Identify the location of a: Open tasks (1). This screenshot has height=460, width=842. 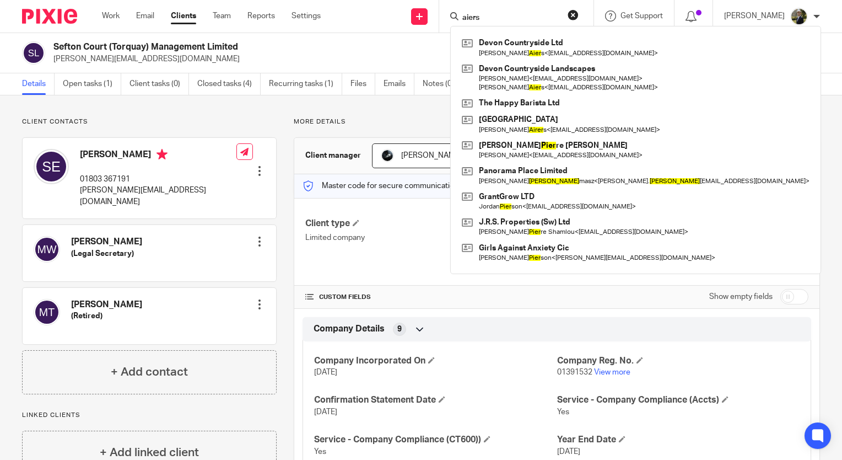
(92, 84).